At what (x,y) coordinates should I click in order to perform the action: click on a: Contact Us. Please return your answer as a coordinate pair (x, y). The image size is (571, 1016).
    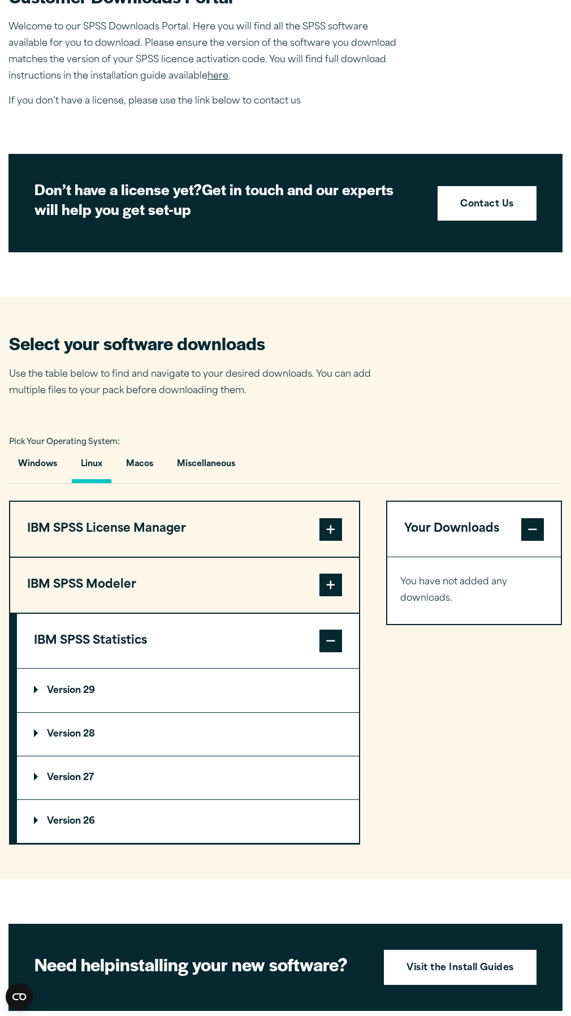
    Looking at the image, I should click on (487, 204).